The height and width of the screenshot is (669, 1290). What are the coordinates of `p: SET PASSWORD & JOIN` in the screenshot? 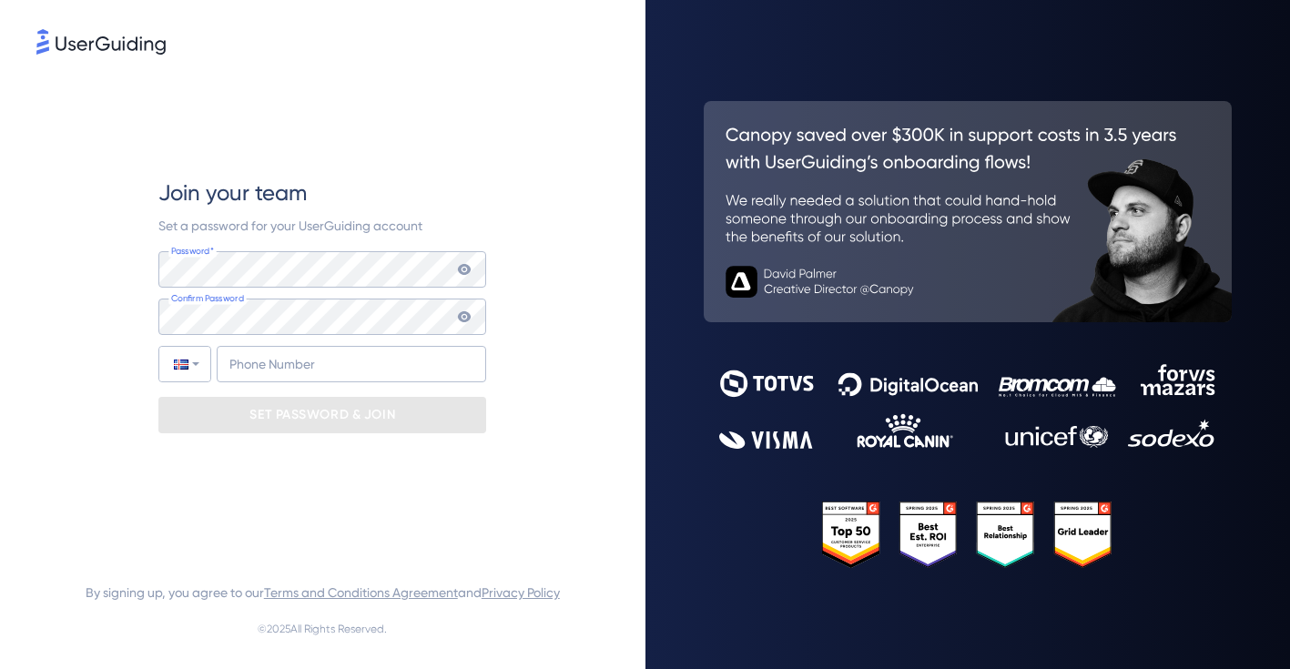 It's located at (322, 415).